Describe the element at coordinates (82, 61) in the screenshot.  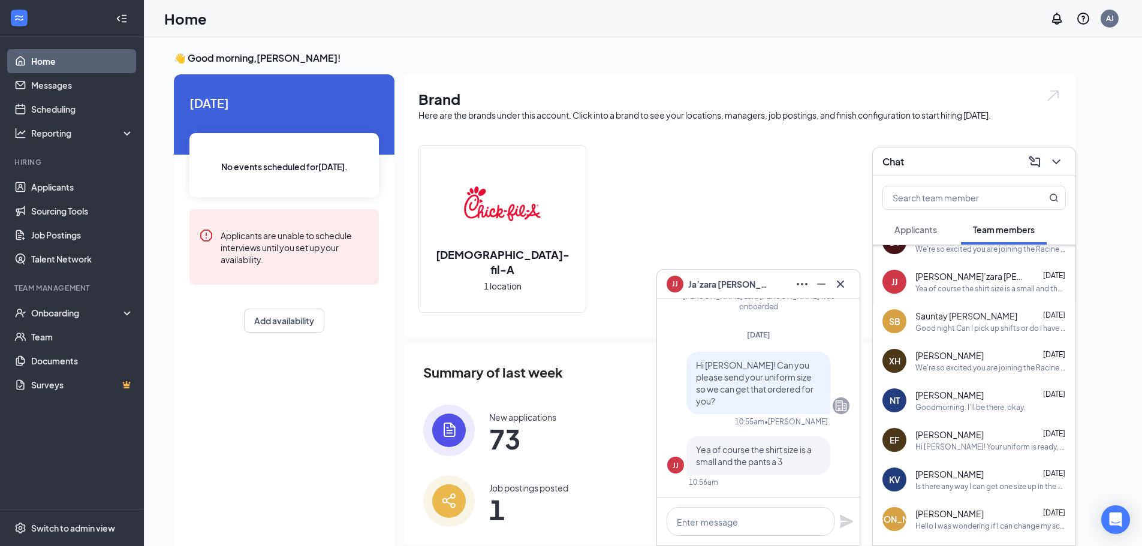
I see `a: Home` at that location.